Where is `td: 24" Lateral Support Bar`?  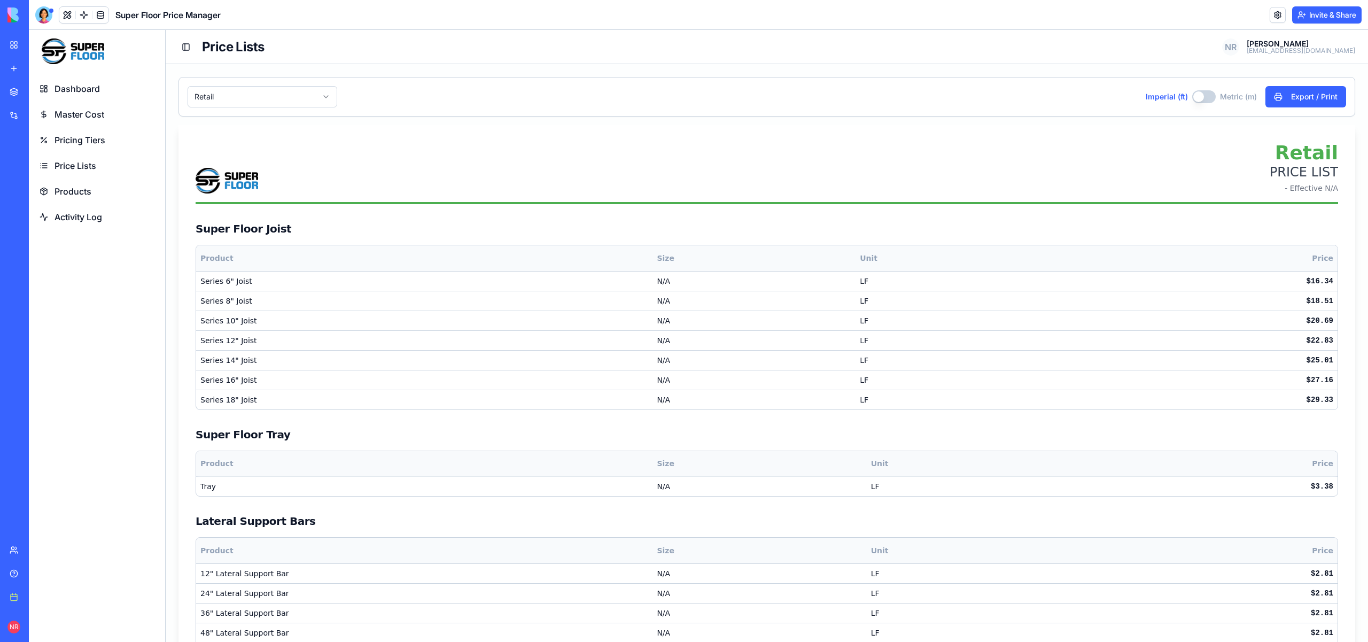 td: 24" Lateral Support Bar is located at coordinates (395, 563).